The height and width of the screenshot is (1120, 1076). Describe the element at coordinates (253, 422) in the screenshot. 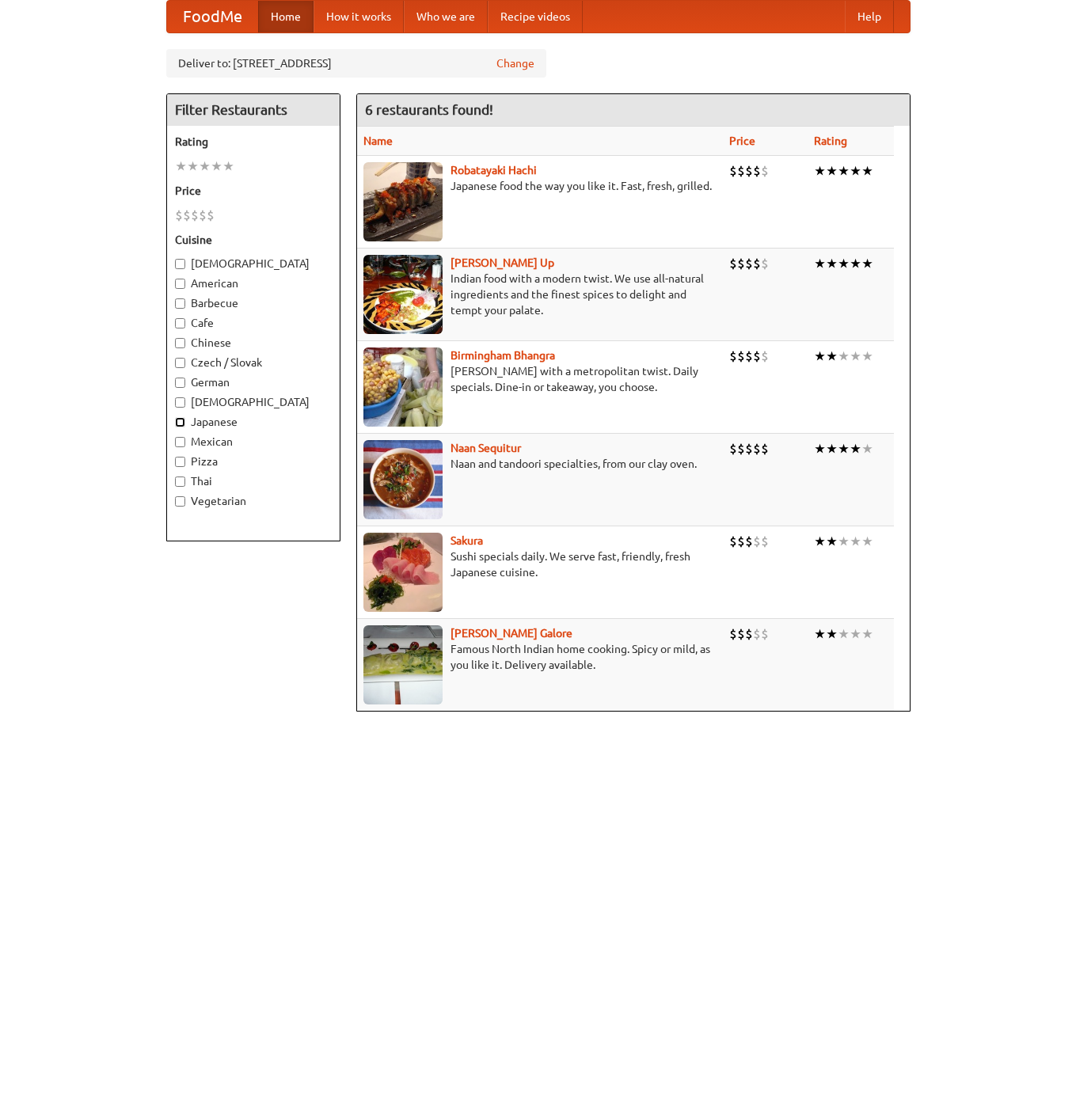

I see `label: Japanese` at that location.